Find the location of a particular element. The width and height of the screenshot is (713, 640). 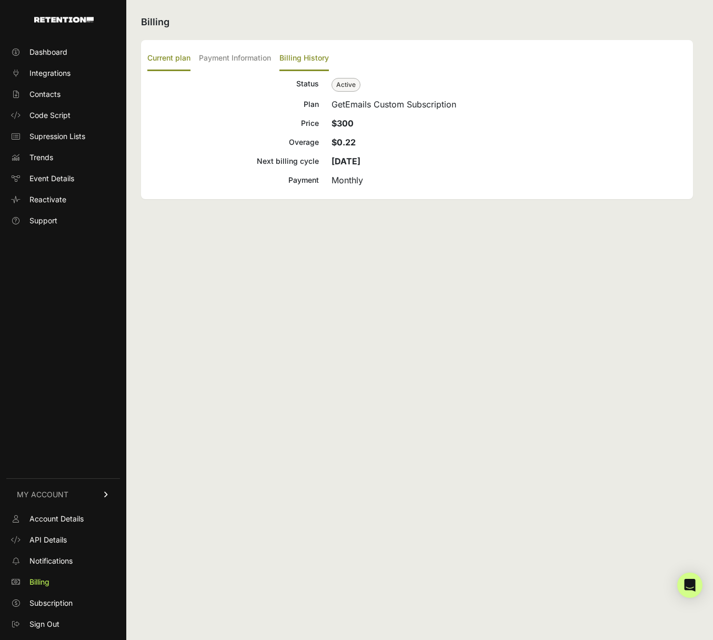

div: Price is located at coordinates (233, 123).